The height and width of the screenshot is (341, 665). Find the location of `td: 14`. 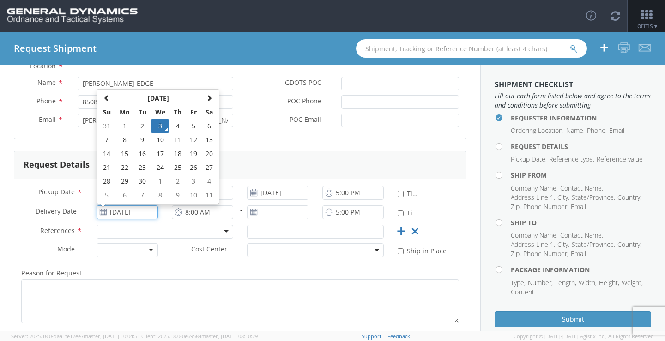

td: 14 is located at coordinates (107, 154).